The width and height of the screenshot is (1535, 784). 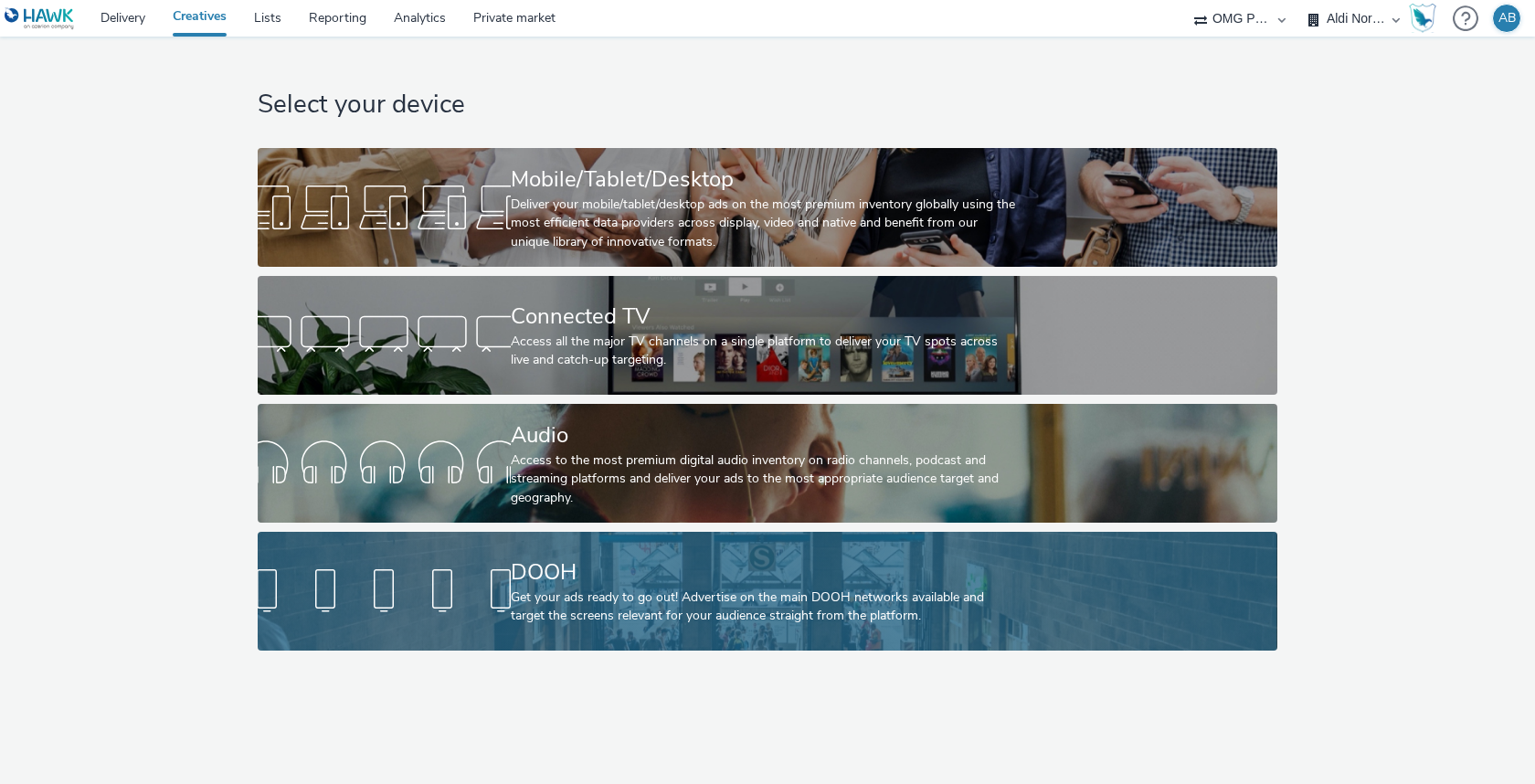 I want to click on div: Hawk Academy, so click(x=1423, y=19).